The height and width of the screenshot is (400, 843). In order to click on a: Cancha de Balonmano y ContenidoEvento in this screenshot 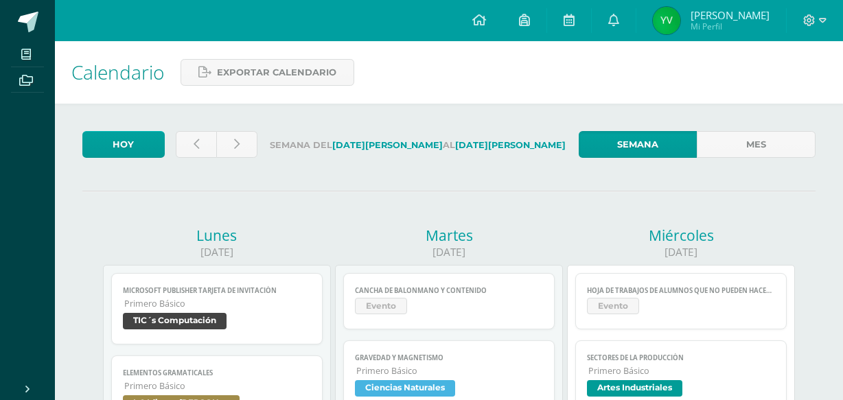, I will do `click(448, 301)`.